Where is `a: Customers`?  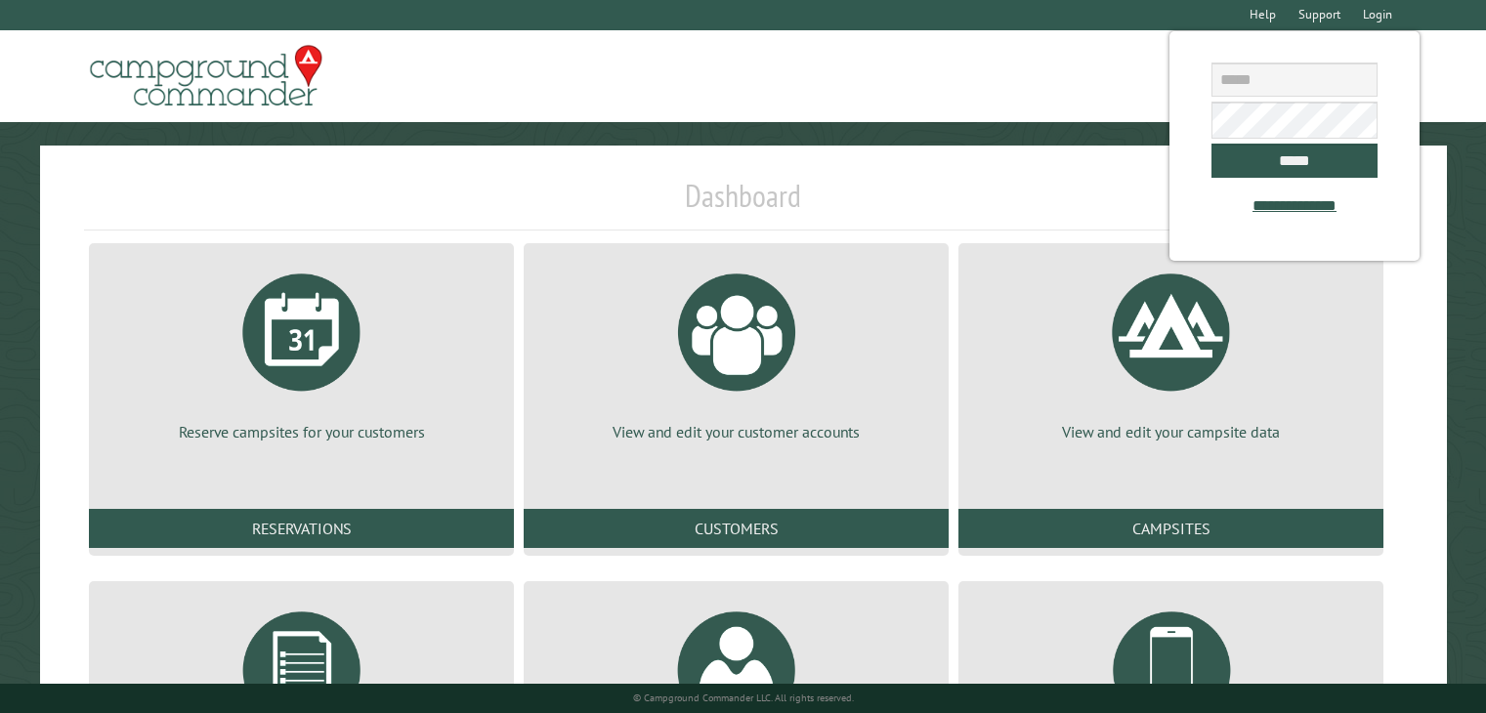
a: Customers is located at coordinates (736, 529).